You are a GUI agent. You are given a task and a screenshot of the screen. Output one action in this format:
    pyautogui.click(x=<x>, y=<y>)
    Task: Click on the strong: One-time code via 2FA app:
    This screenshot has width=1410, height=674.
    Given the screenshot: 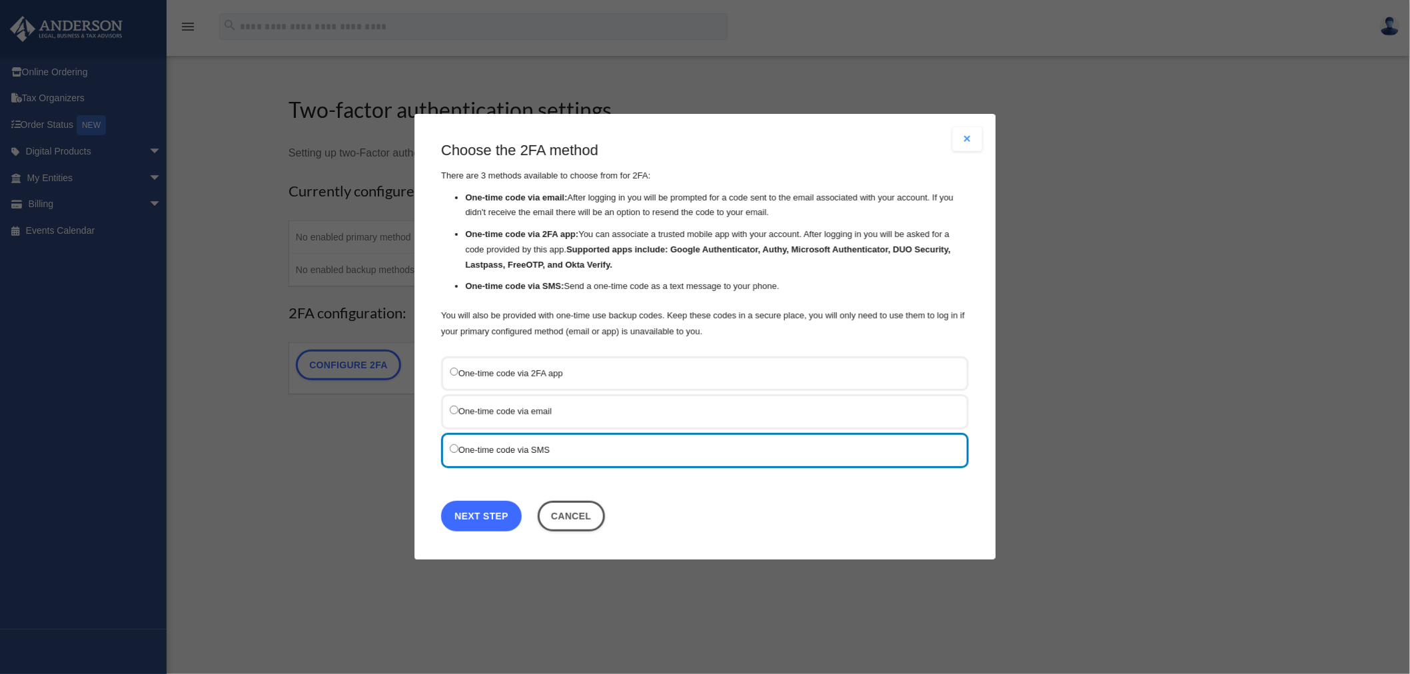 What is the action you would take?
    pyautogui.click(x=522, y=234)
    